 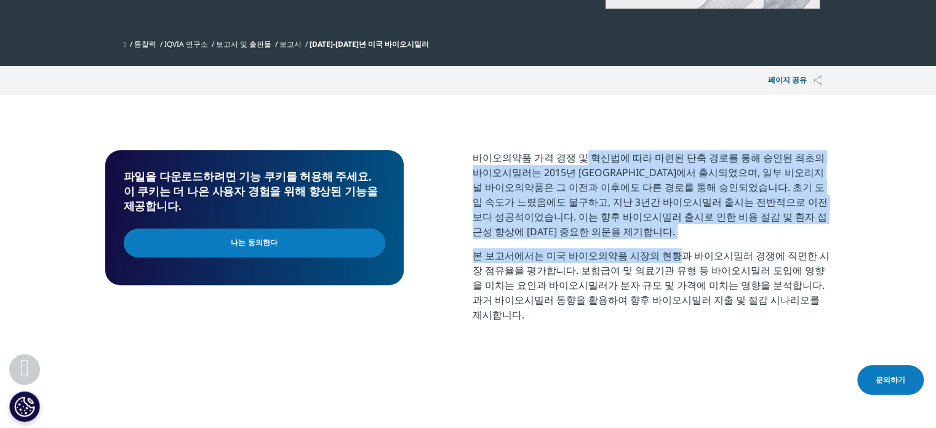 I want to click on a: 문의하기, so click(x=891, y=380).